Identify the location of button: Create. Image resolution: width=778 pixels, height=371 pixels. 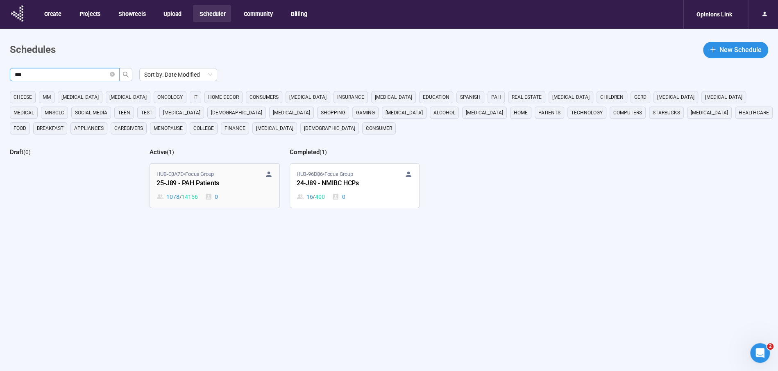
(52, 14).